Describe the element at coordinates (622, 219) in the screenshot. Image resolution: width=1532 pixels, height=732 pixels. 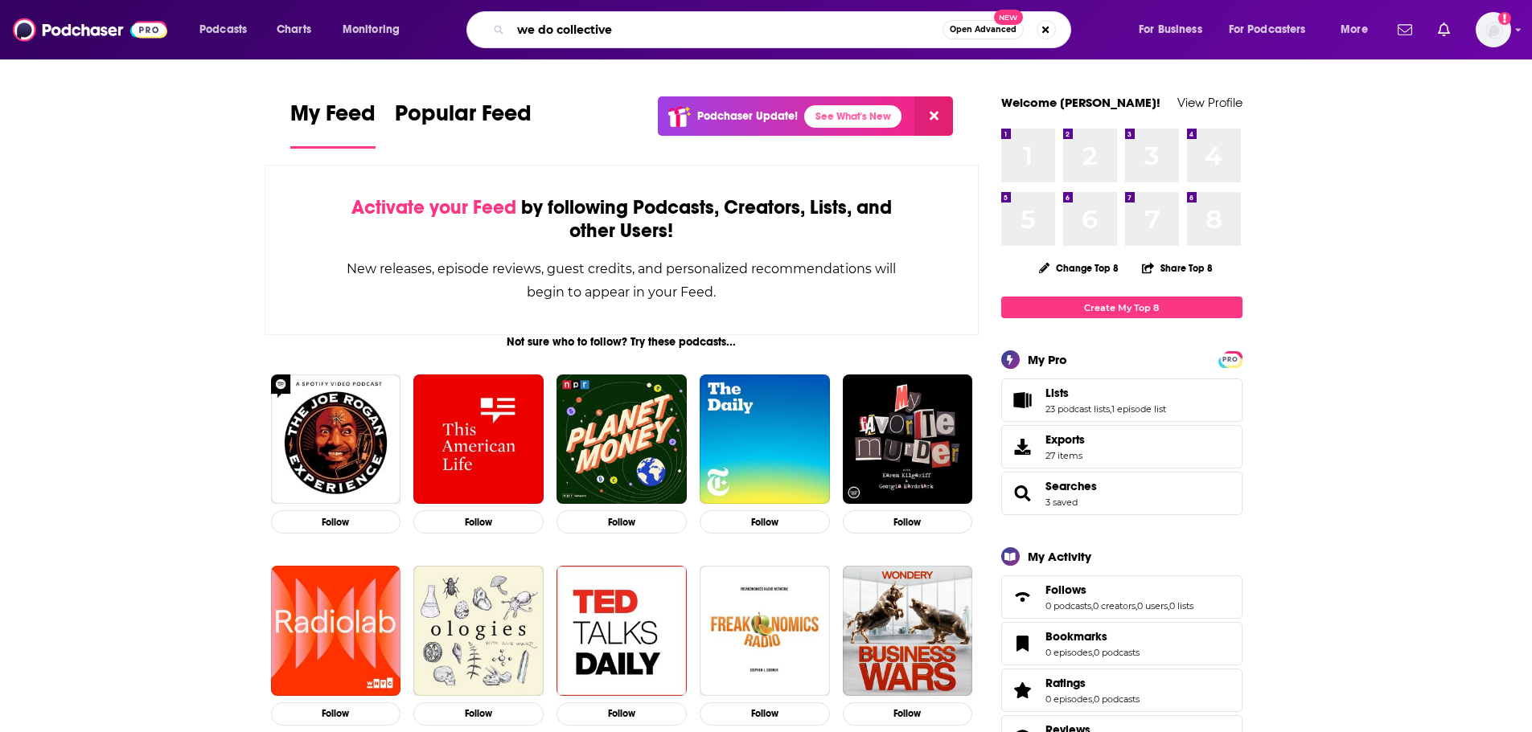
I see `div: by following Podcasts, Creators, Lists, and other Users!` at that location.